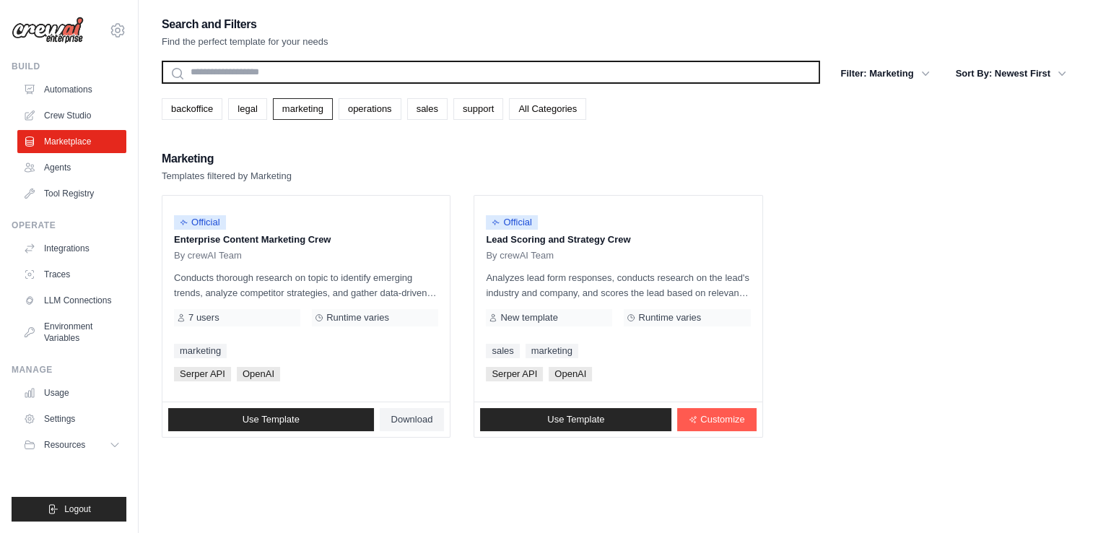  What do you see at coordinates (247, 109) in the screenshot?
I see `a: legal` at bounding box center [247, 109].